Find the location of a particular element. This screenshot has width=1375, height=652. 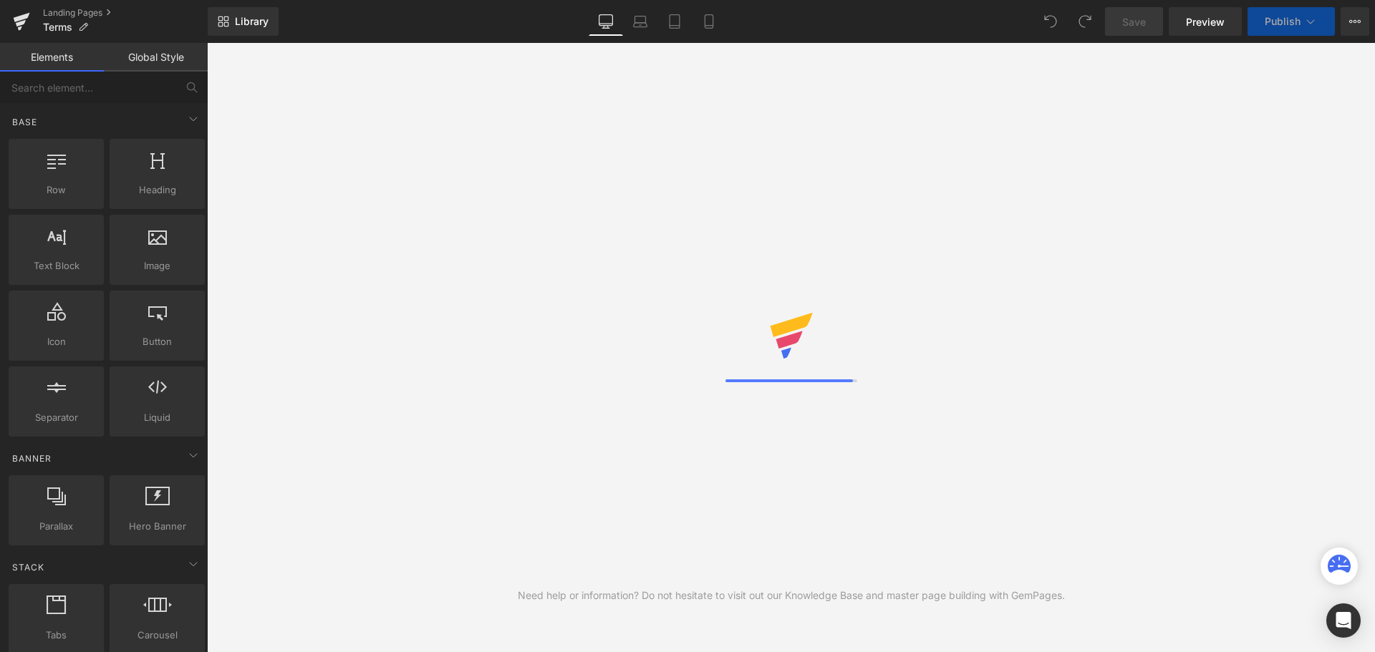

span: Base is located at coordinates (24, 122).